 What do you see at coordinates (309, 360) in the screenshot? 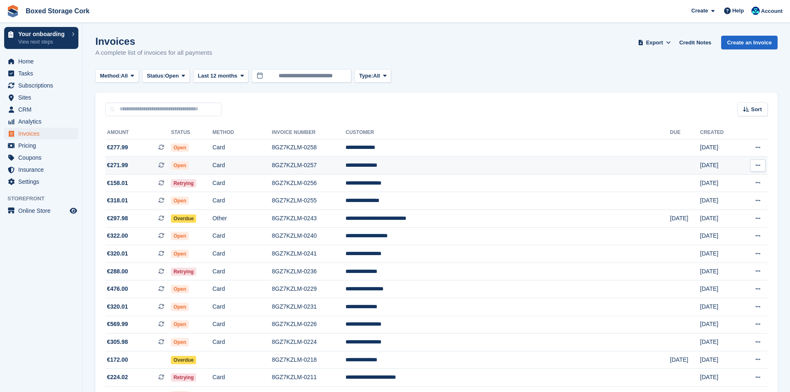
I see `td: 8GZ7KZLM-0218` at bounding box center [309, 360].